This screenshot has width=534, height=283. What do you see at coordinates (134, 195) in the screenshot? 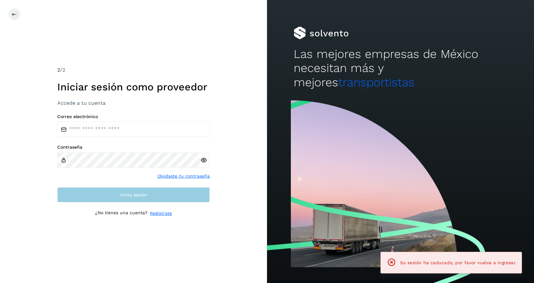
I see `button: Inicia sesión` at bounding box center [134, 195].